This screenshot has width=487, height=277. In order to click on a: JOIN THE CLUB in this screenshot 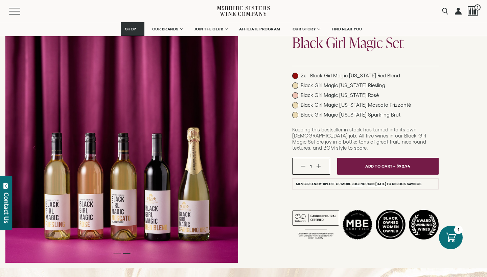, I will do `click(211, 29)`.